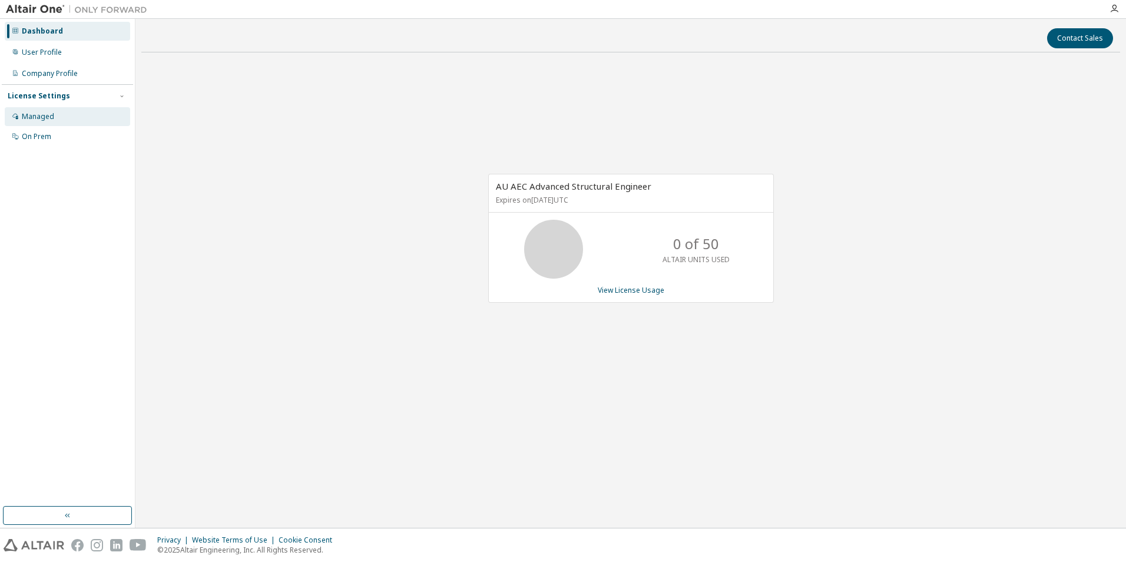  Describe the element at coordinates (39, 96) in the screenshot. I see `div: License Settings` at that location.